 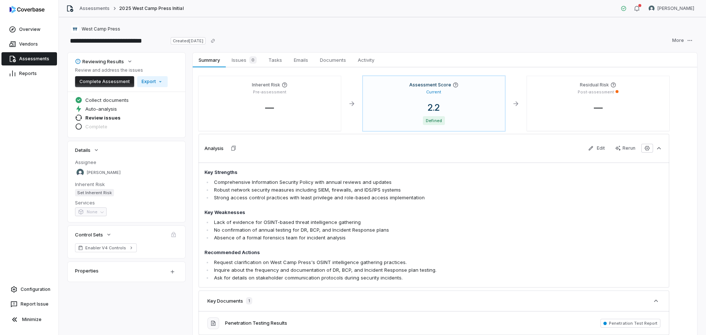 I want to click on span: Penetration Test Report, so click(x=630, y=323).